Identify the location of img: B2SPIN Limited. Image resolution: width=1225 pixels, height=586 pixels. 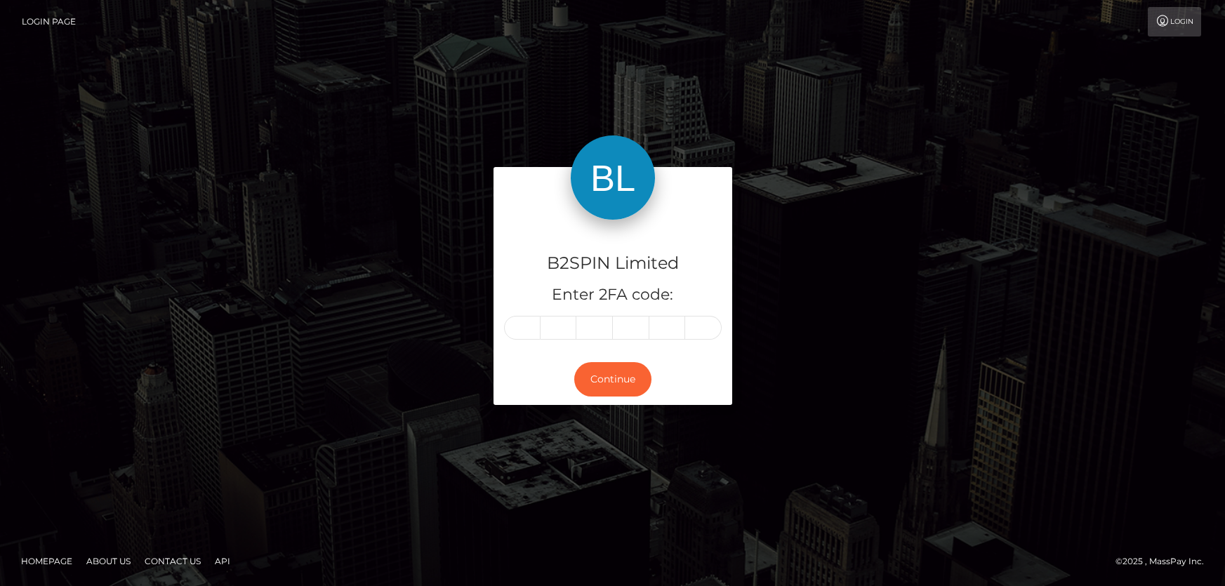
(613, 178).